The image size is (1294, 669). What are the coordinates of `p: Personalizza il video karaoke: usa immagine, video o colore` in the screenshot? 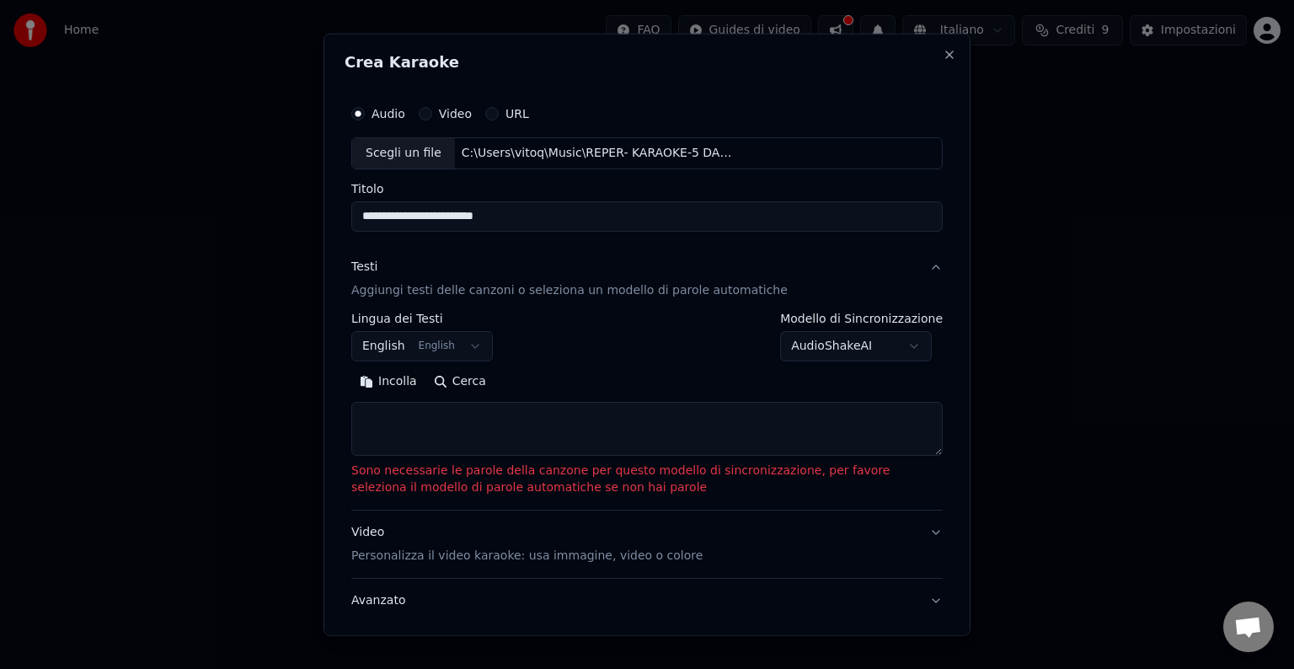 It's located at (527, 556).